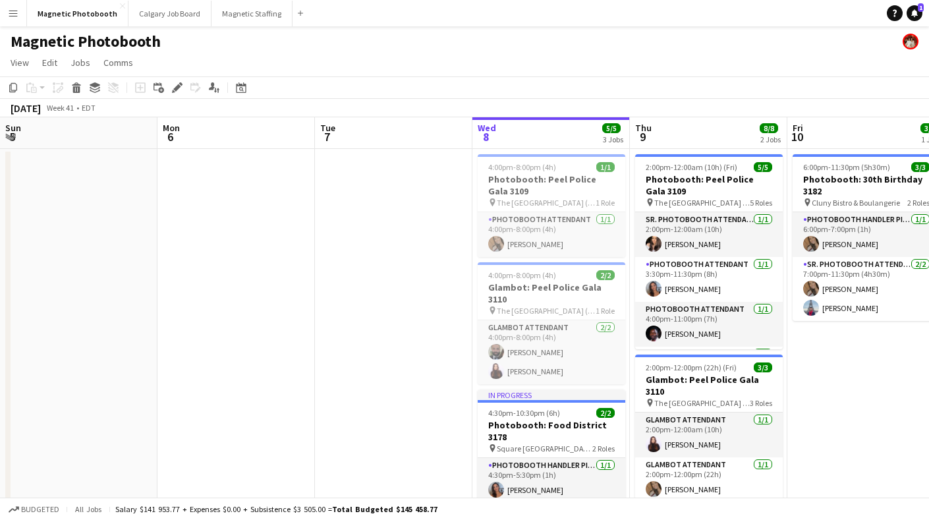 The image size is (929, 520). What do you see at coordinates (605, 167) in the screenshot?
I see `span: 1/1` at bounding box center [605, 167].